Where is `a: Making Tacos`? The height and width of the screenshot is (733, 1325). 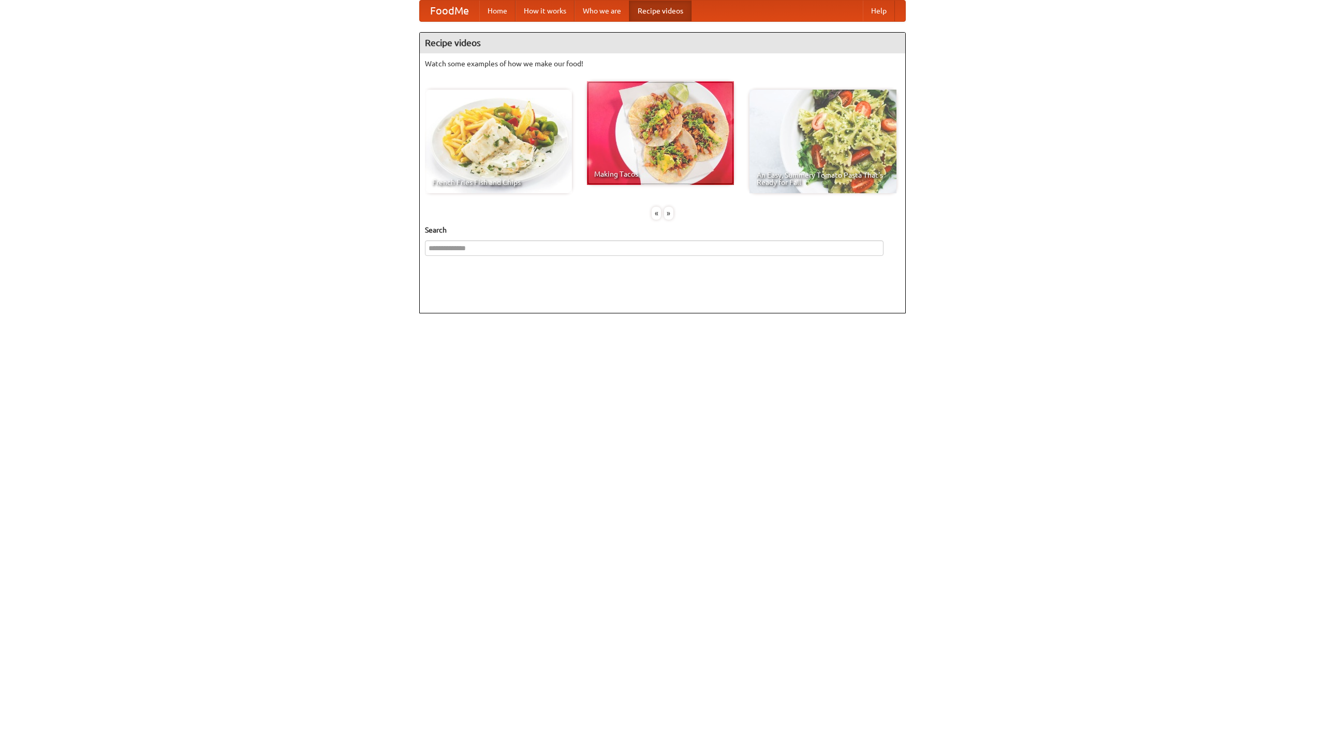
a: Making Tacos is located at coordinates (661, 133).